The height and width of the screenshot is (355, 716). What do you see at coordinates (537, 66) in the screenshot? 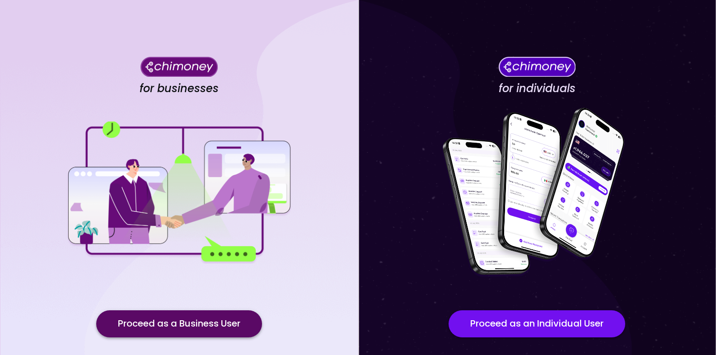
I see `img: Chimoney for individuals` at bounding box center [537, 66].